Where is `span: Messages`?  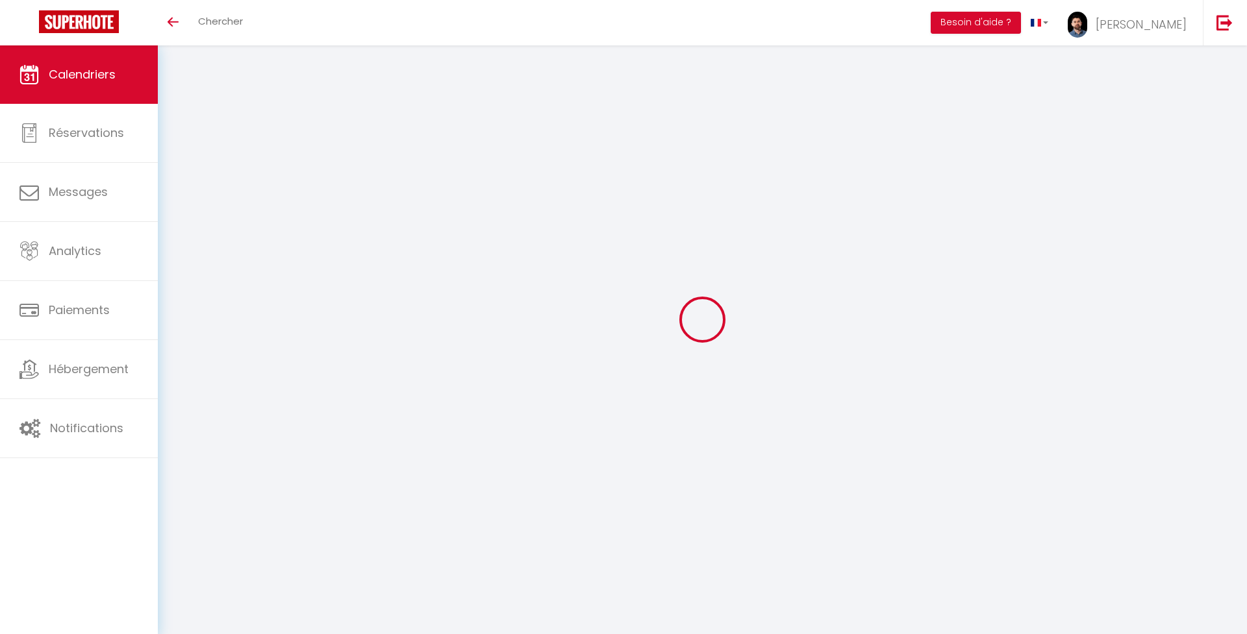
span: Messages is located at coordinates (78, 192).